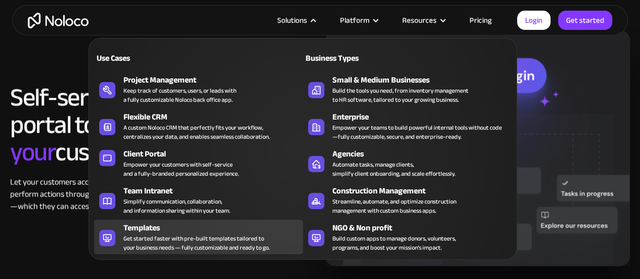 Image resolution: width=640 pixels, height=279 pixels. What do you see at coordinates (144, 58) in the screenshot?
I see `div: Use Cases` at bounding box center [144, 58].